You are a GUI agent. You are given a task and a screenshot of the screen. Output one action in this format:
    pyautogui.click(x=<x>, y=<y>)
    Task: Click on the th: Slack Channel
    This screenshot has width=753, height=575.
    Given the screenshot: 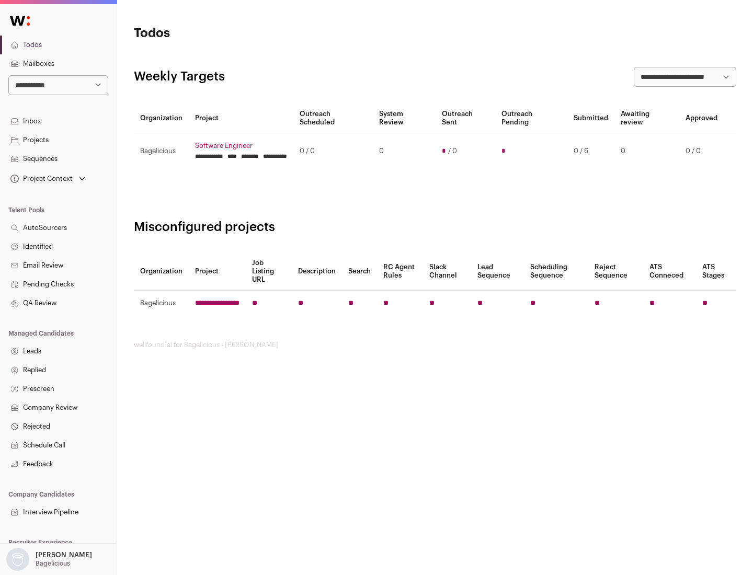 What is the action you would take?
    pyautogui.click(x=447, y=272)
    